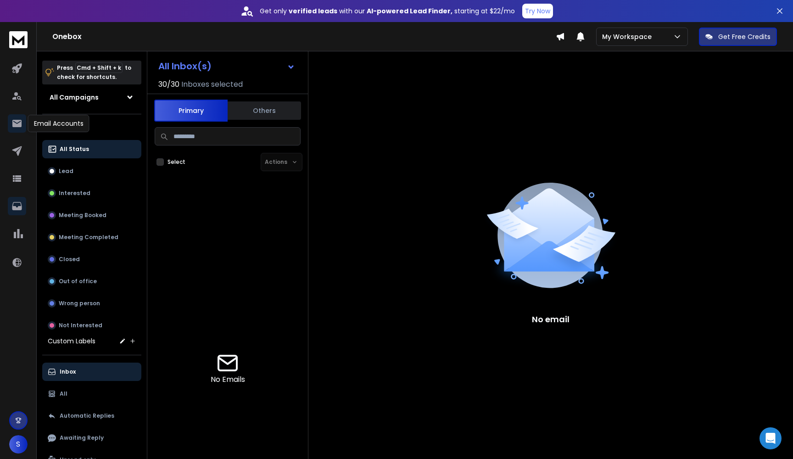  What do you see at coordinates (770, 438) in the screenshot?
I see `div: Open Intercom Messenger` at bounding box center [770, 438].